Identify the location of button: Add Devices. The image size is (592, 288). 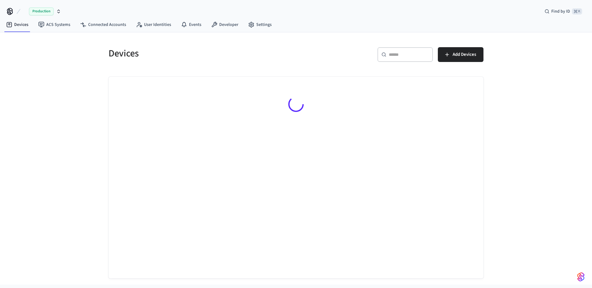
(460, 55).